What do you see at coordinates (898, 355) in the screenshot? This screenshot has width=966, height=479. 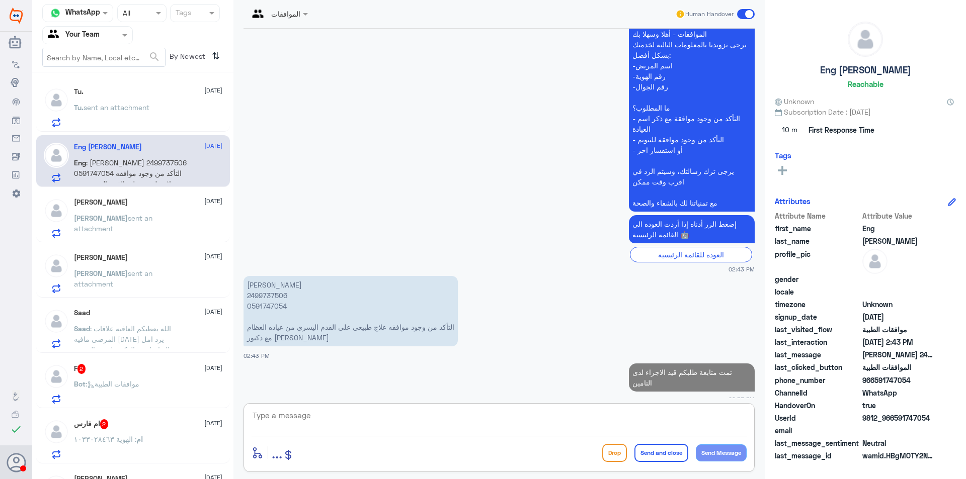 I see `span: اماني احمد 2499737506 0591747054 التأكد من وجود موافقه علاج طبيعي على القدم اليسرى من عياده العظا...` at bounding box center [898, 355].